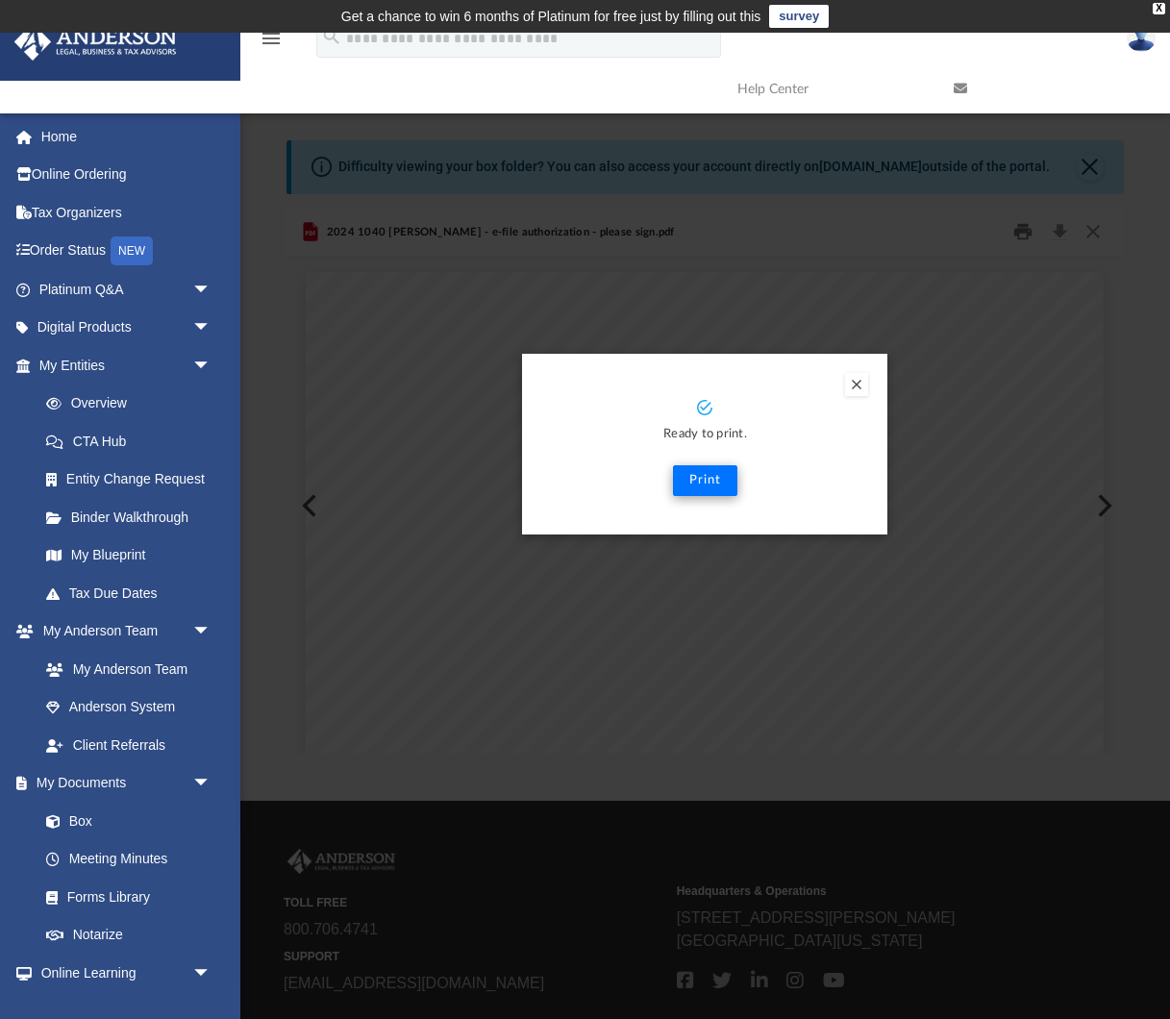 The width and height of the screenshot is (1170, 1019). I want to click on div: close, so click(1158, 9).